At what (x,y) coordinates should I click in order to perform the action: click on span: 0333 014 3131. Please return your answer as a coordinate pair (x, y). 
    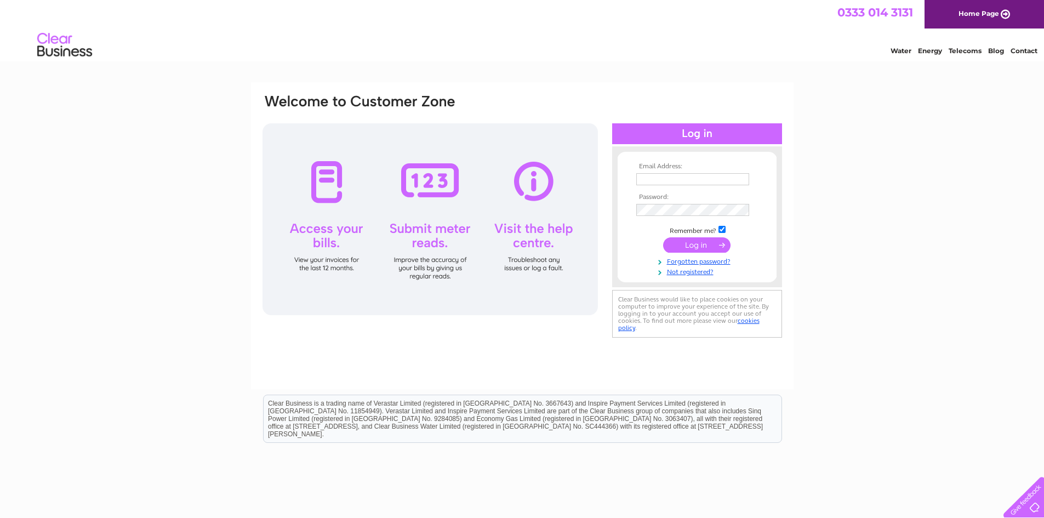
    Looking at the image, I should click on (875, 12).